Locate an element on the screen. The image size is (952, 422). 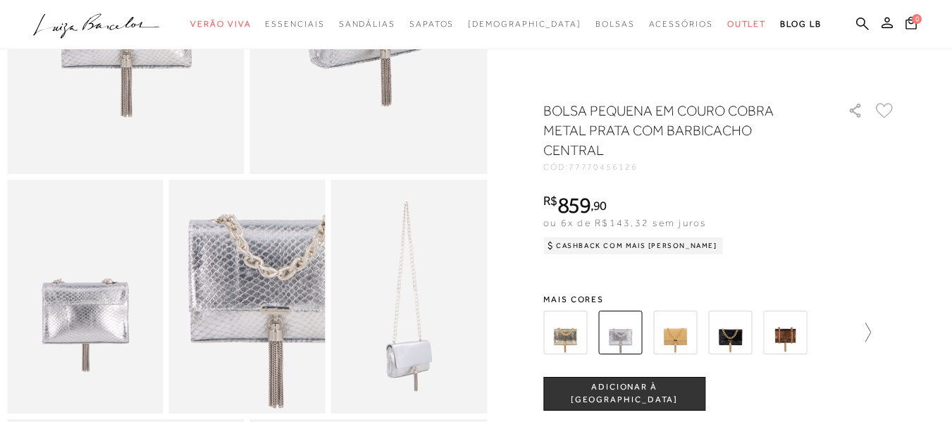
img: BOLSA PEQUENA EM COURO COBRA METAL DOURADO COM BARBICACHO CENTRAL is located at coordinates (565, 333).